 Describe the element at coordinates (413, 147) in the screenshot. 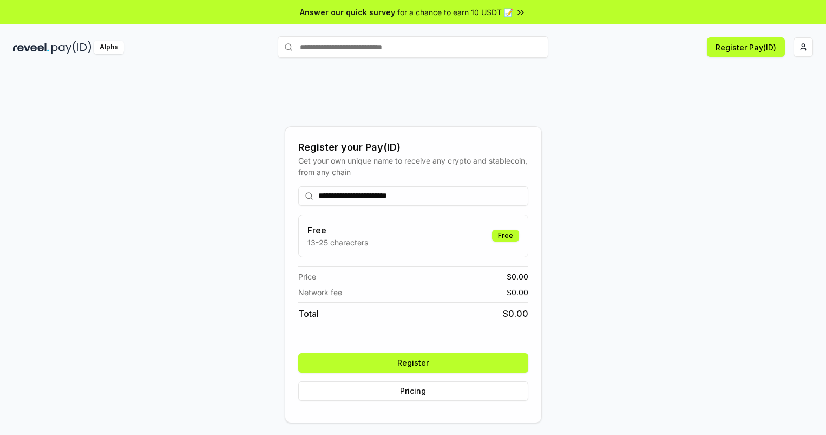

I see `div: Register your Pay(ID)` at that location.